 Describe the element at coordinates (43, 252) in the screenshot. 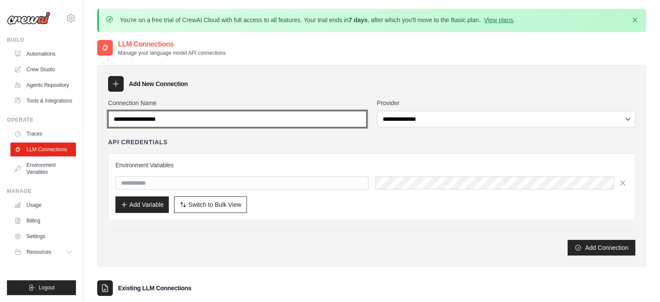

I see `button: Resources` at that location.